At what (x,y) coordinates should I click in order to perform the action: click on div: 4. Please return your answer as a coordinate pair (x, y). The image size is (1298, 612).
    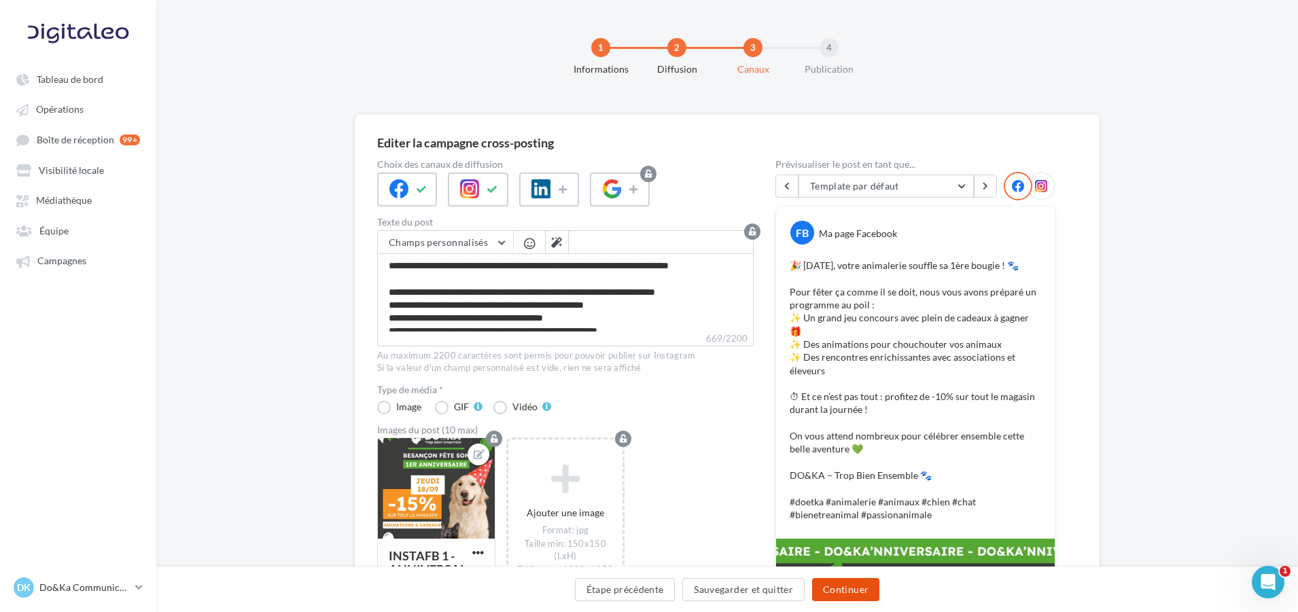
    Looking at the image, I should click on (829, 48).